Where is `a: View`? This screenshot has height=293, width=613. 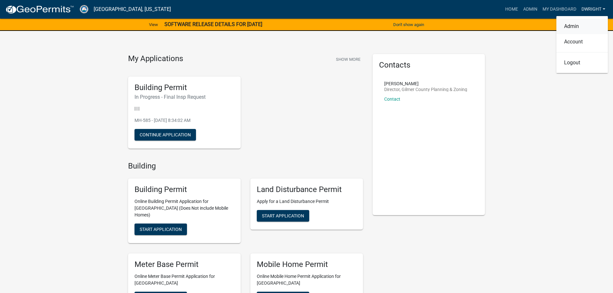
a: View is located at coordinates (154, 24).